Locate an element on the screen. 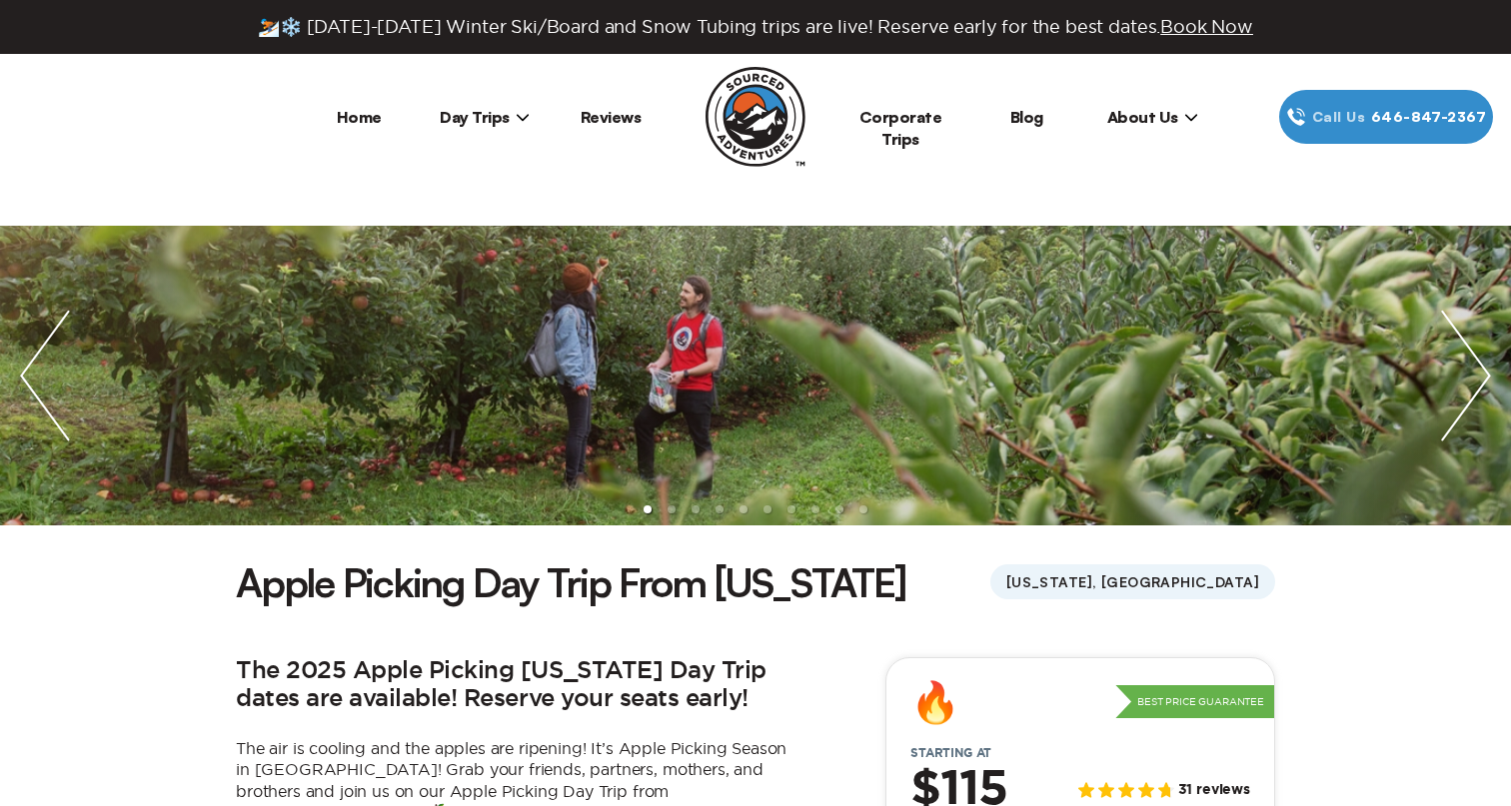 The image size is (1511, 806). li: slide item 7 is located at coordinates (791, 510).